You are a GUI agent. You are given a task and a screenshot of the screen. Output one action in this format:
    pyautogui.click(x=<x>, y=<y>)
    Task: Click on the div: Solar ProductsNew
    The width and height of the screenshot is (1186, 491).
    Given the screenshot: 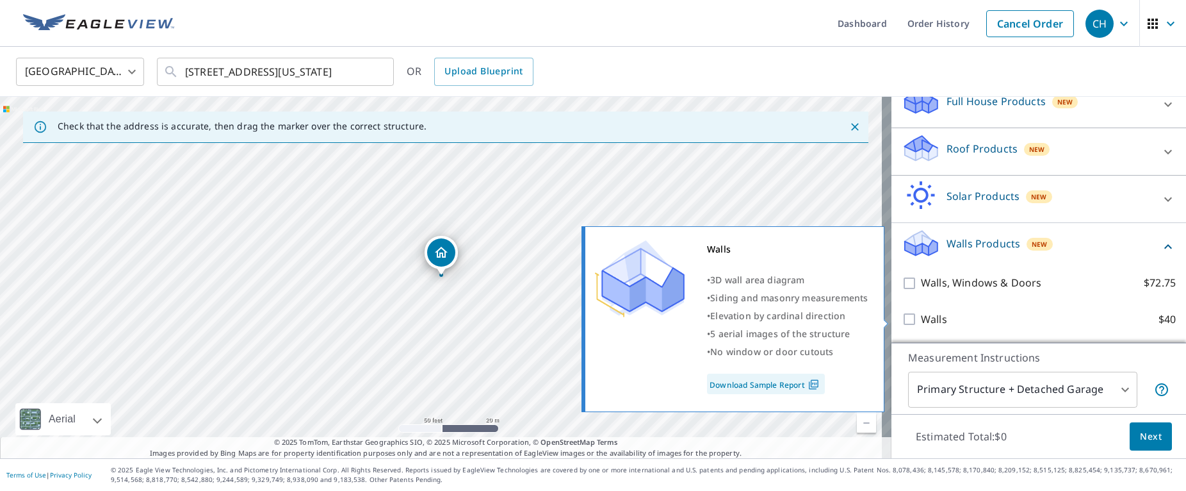 What is the action you would take?
    pyautogui.click(x=1039, y=199)
    